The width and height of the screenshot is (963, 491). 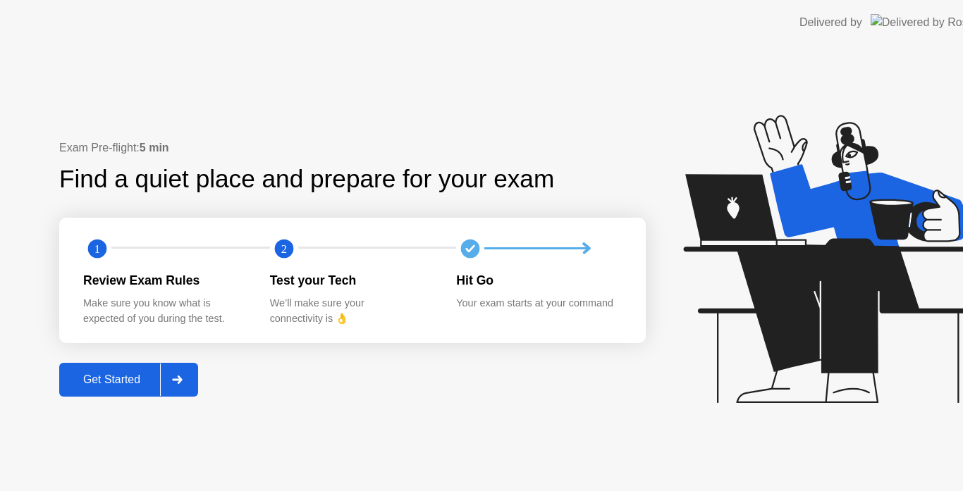 What do you see at coordinates (154, 147) in the screenshot?
I see `b: 5 min` at bounding box center [154, 147].